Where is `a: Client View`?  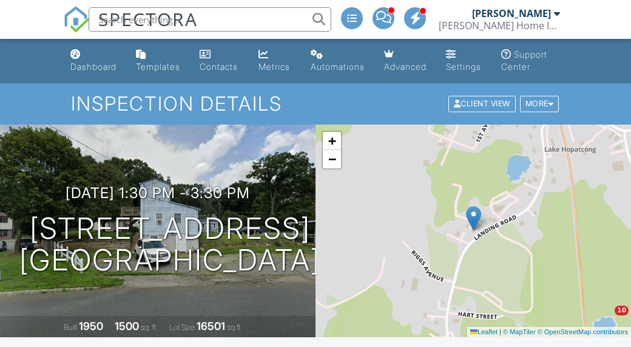 a: Client View is located at coordinates (483, 103).